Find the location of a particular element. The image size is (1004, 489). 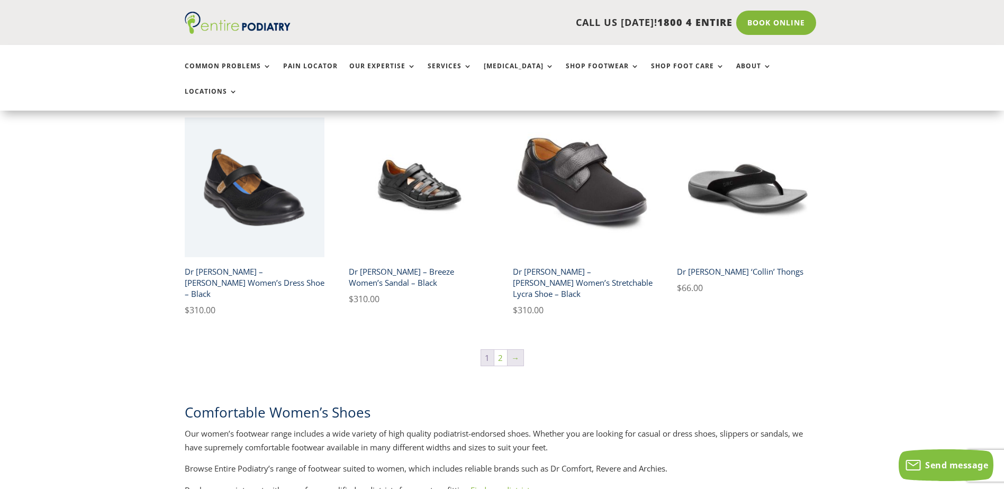

p: Our women’s footwear range includes a wide variety of high quality podiatrist-endorsed shoes. Whe... is located at coordinates (502, 445).